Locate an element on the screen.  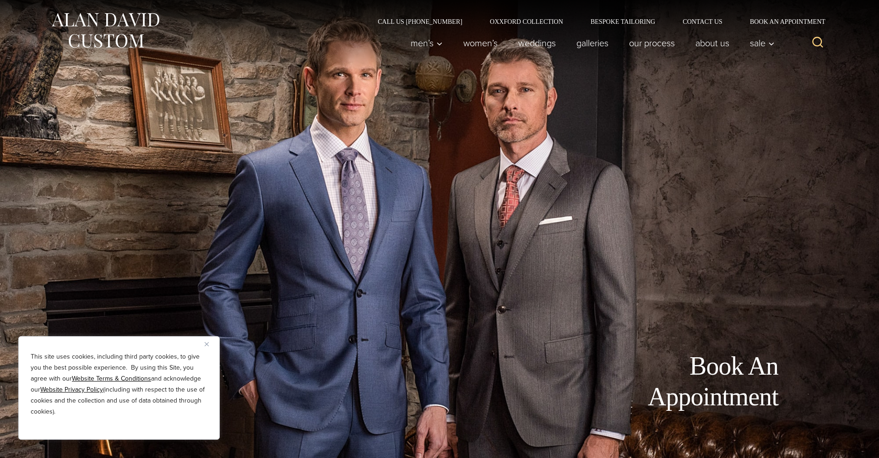
nav: Secondary Navigation is located at coordinates (596, 22).